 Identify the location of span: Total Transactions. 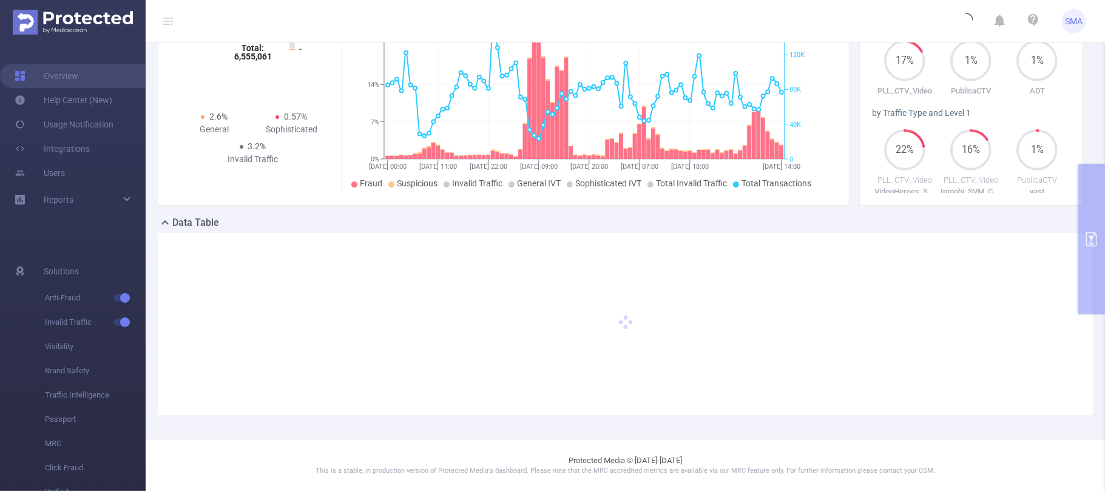
(776, 183).